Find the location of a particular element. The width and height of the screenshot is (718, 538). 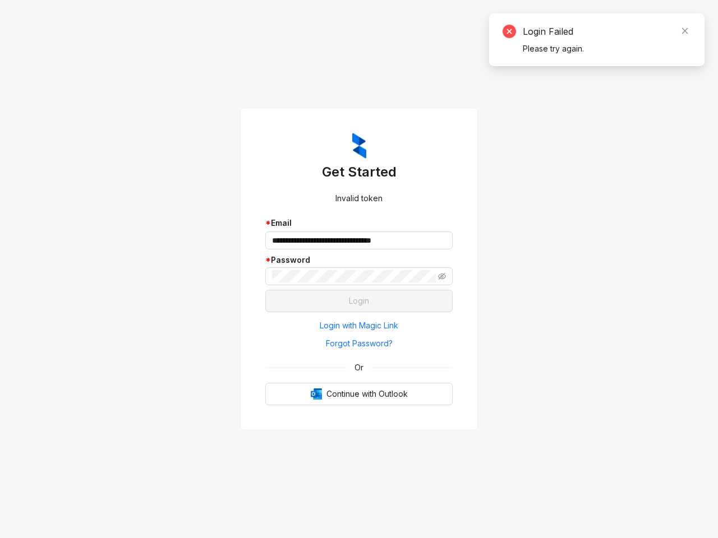

span: Login with Magic Link is located at coordinates (359, 326).